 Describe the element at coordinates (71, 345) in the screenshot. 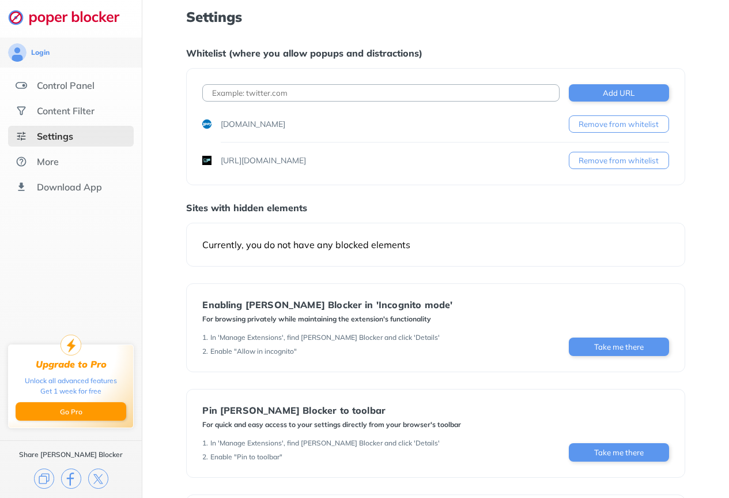

I see `img: upgrade-to-pro.svg` at that location.